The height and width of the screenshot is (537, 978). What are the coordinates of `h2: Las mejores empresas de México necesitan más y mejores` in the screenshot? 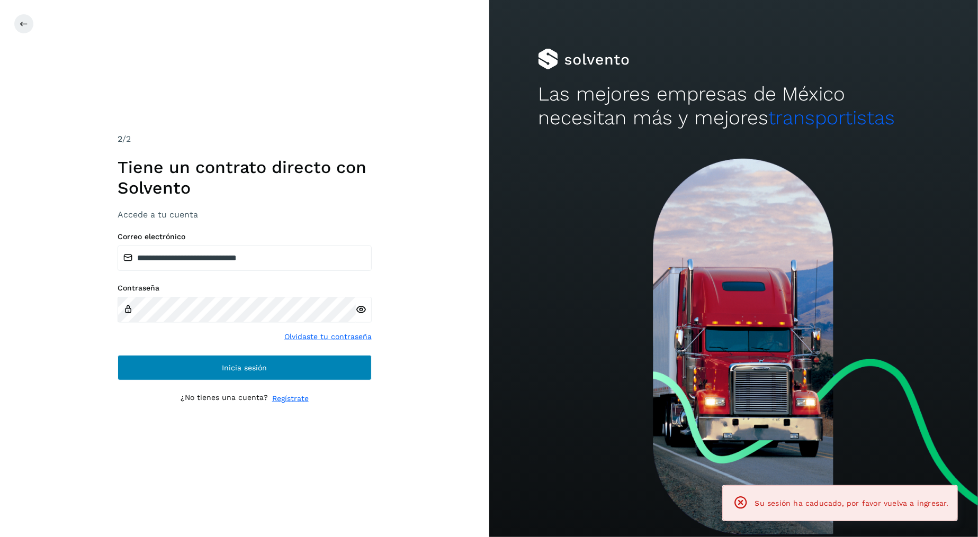 It's located at (733, 106).